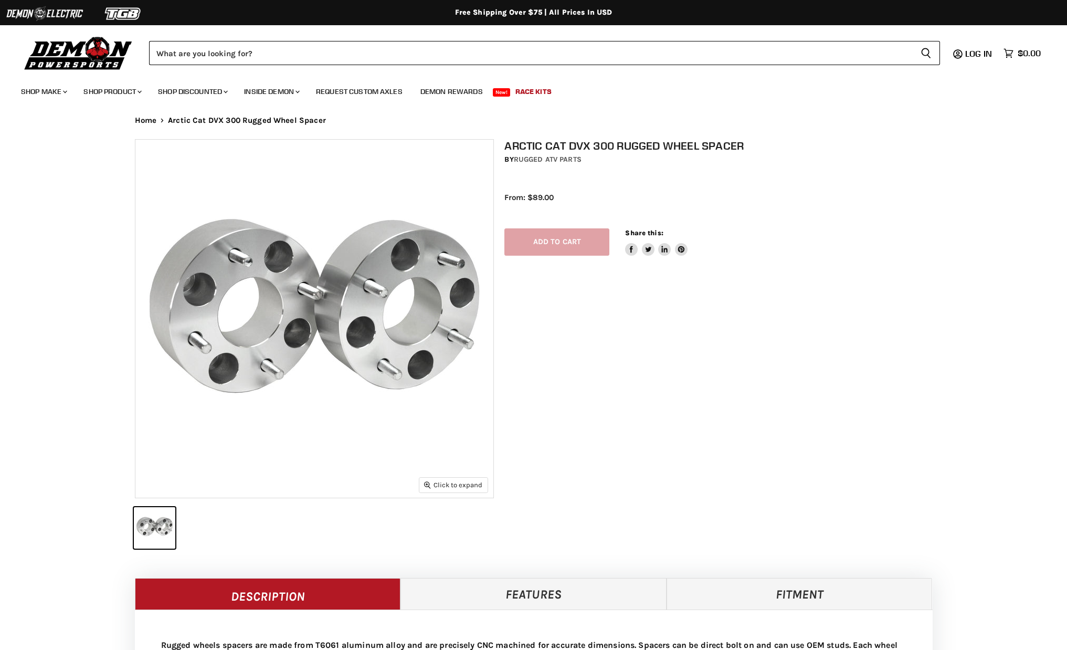 The height and width of the screenshot is (650, 1067). Describe the element at coordinates (531, 53) in the screenshot. I see `input: Search` at that location.